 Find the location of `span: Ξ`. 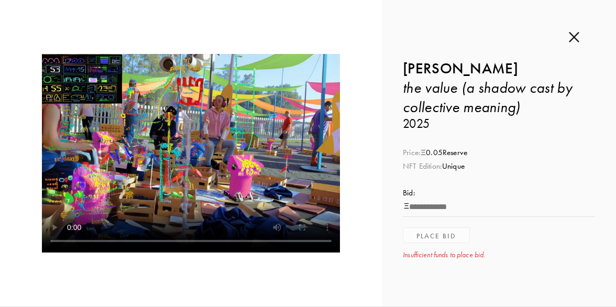

span: Ξ is located at coordinates (423, 152).